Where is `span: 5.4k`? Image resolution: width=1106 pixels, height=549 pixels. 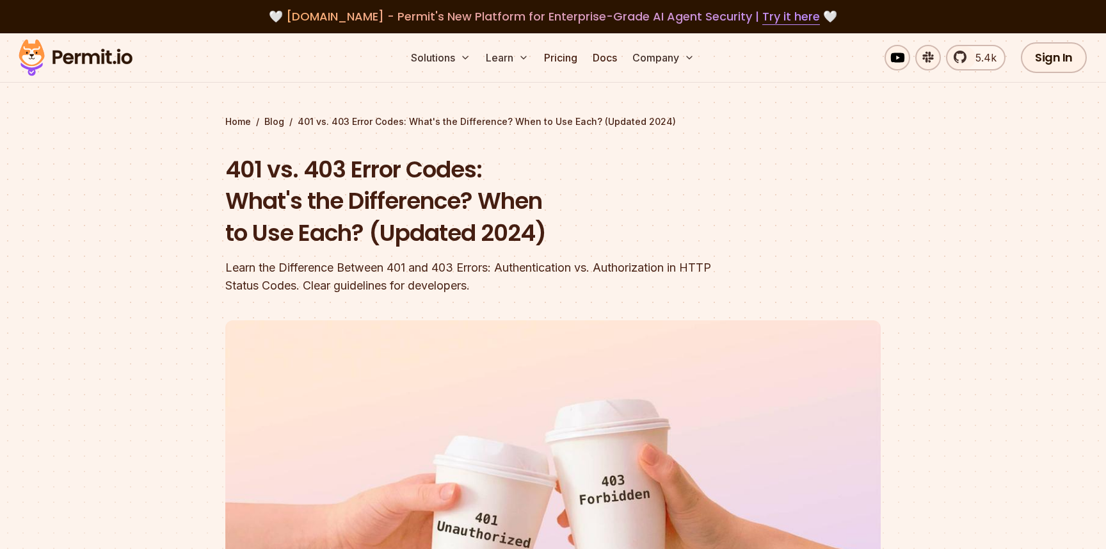
span: 5.4k is located at coordinates (982, 58).